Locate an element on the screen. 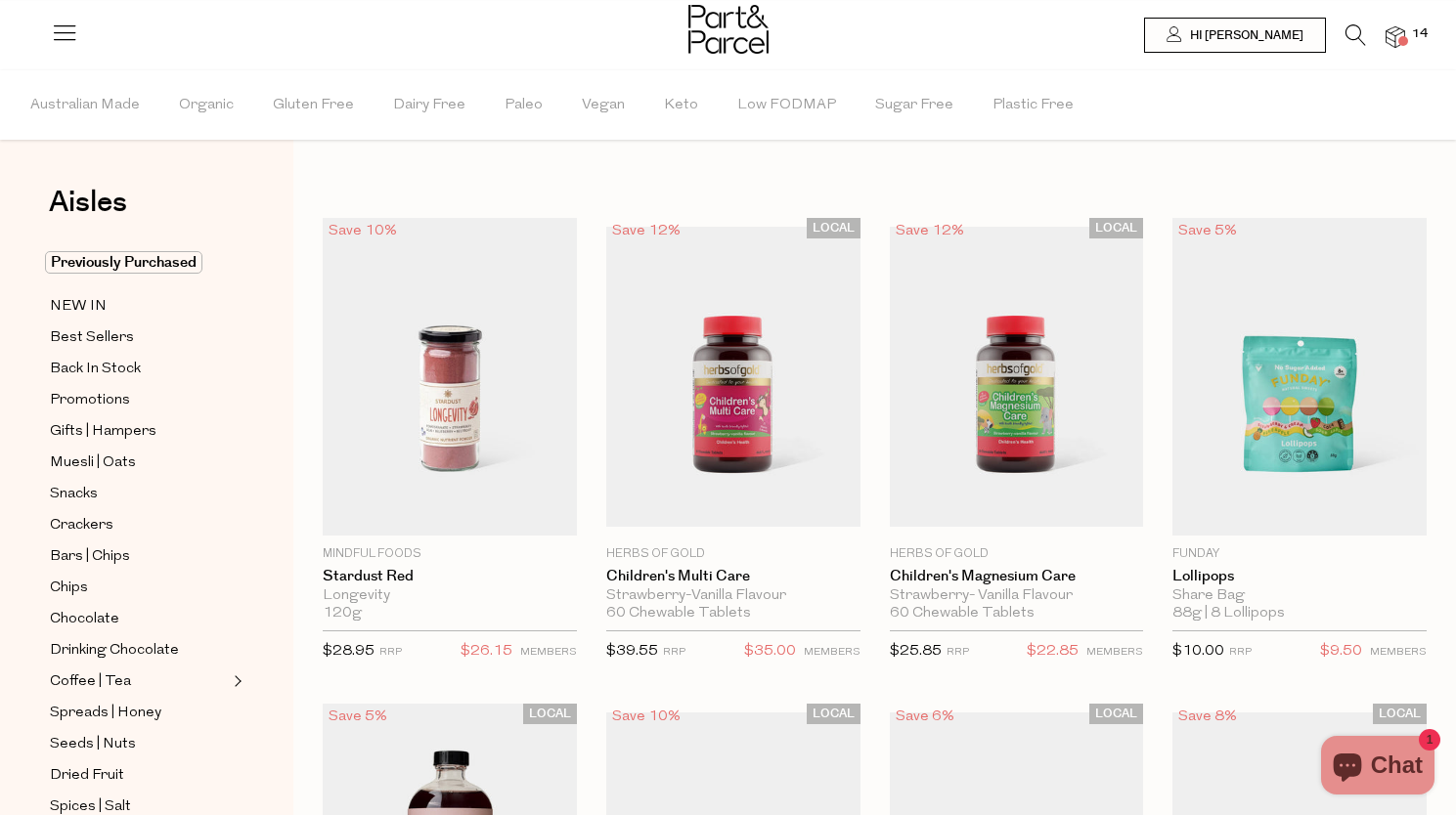  a: Drinking Chocolate is located at coordinates (139, 650).